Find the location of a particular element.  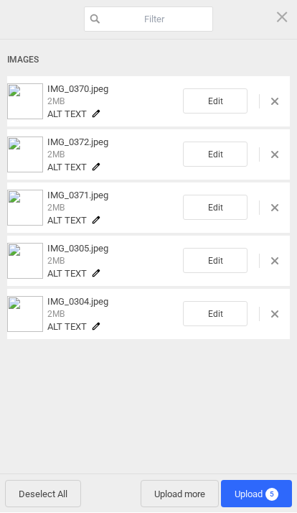

span: Deselect All is located at coordinates (43, 494).